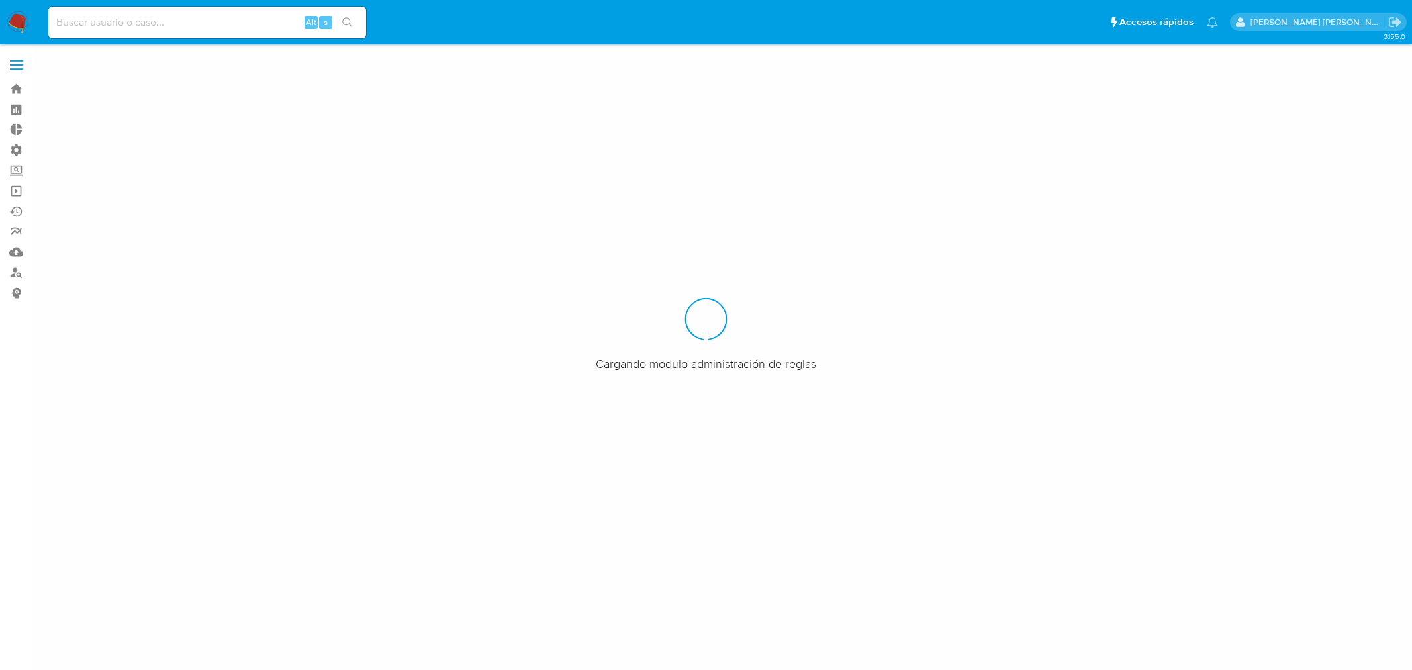 This screenshot has height=670, width=1412. I want to click on span: Accesos rápidos, so click(1157, 22).